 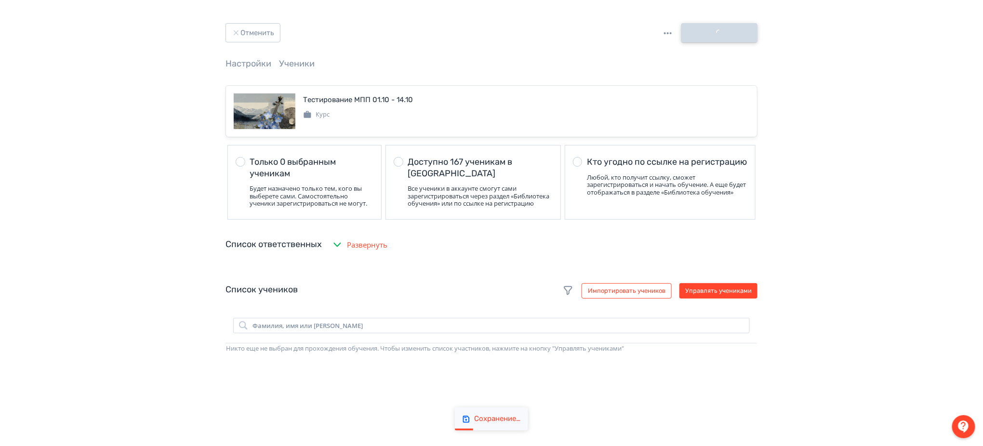 I want to click on div: Сохранение…, so click(x=497, y=419).